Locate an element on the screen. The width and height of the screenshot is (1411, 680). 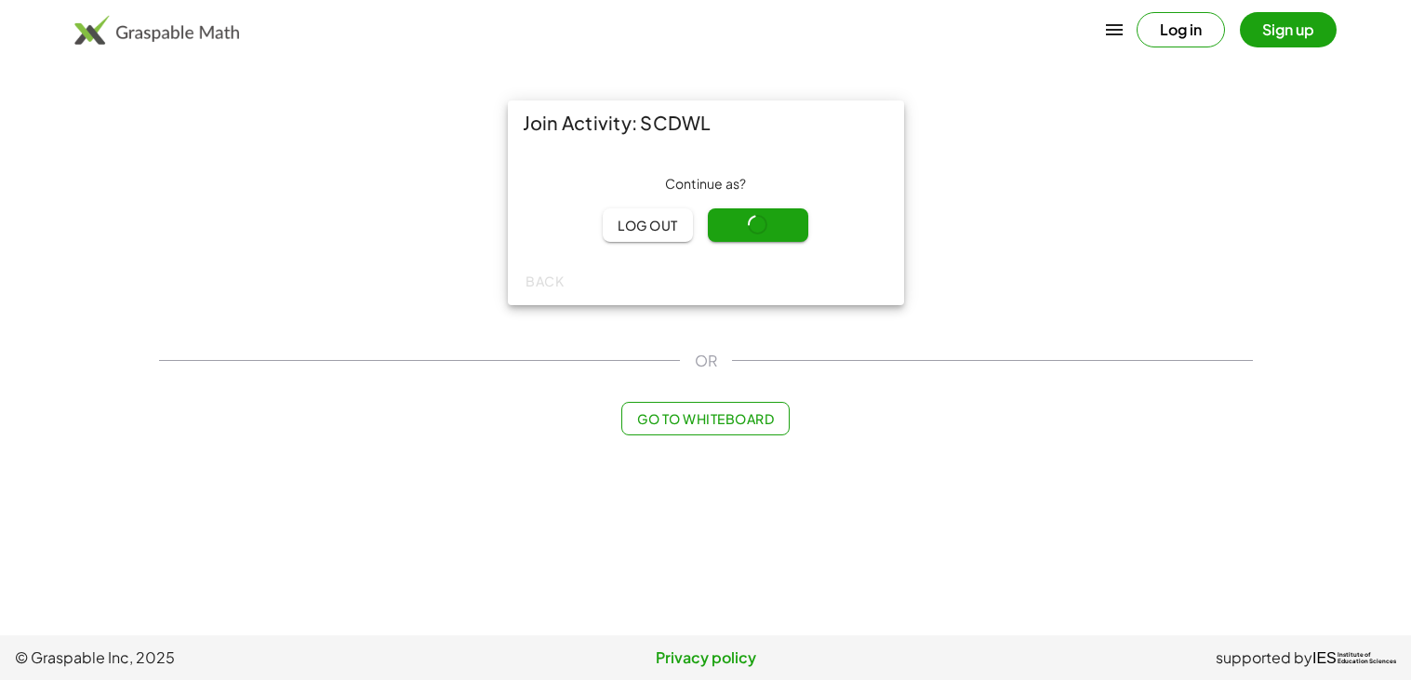
button: Sign up is located at coordinates (1288, 30).